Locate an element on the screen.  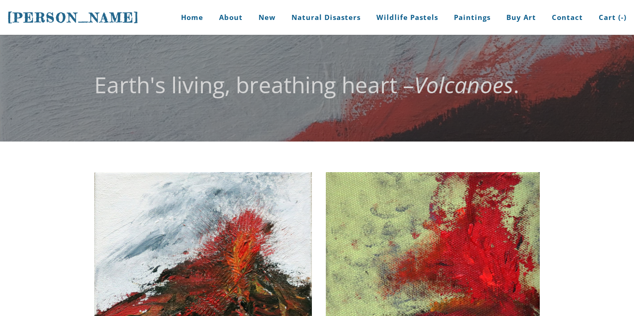
font: Earth's living, breathing heart – . is located at coordinates (307, 84).